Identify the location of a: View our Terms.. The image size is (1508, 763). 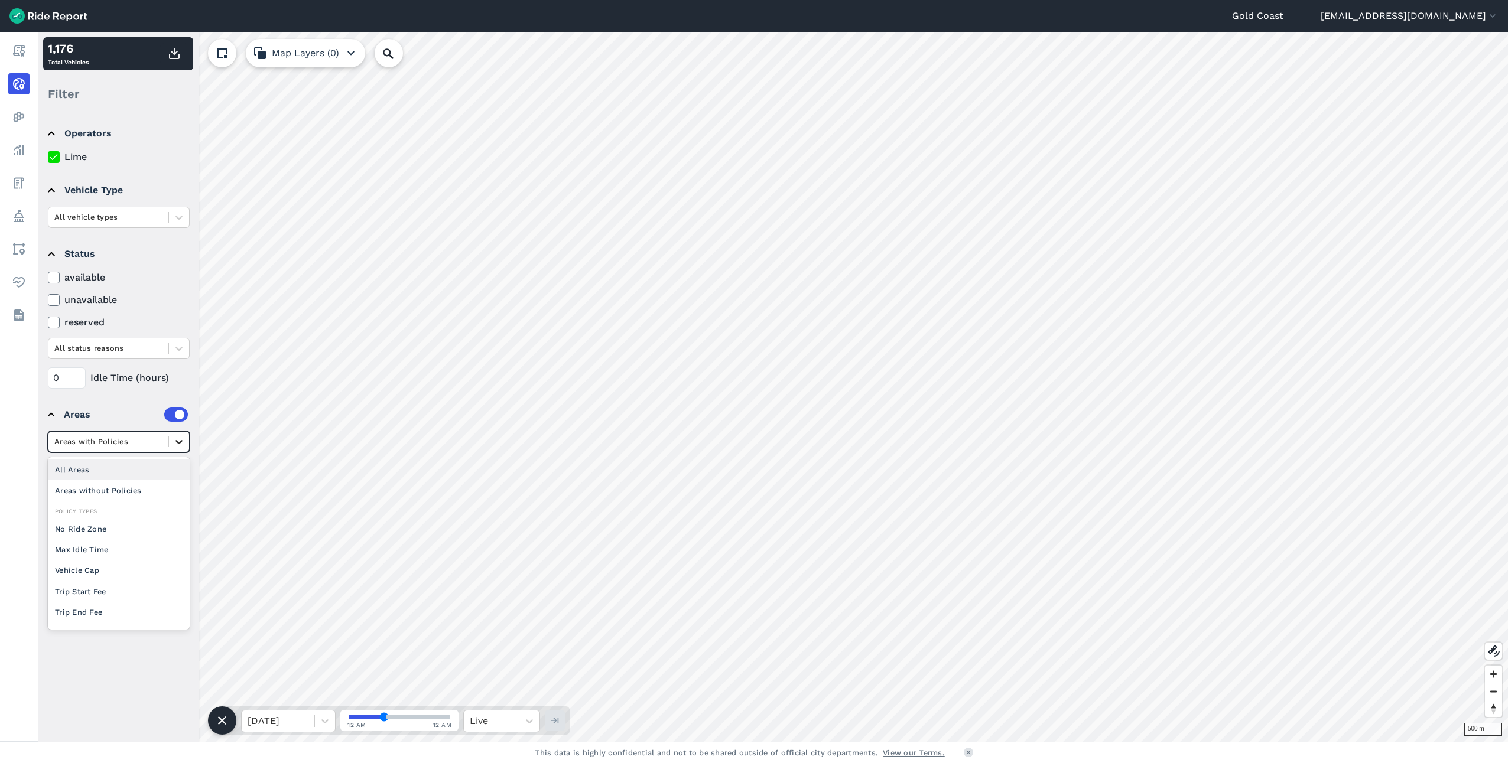
(913, 753).